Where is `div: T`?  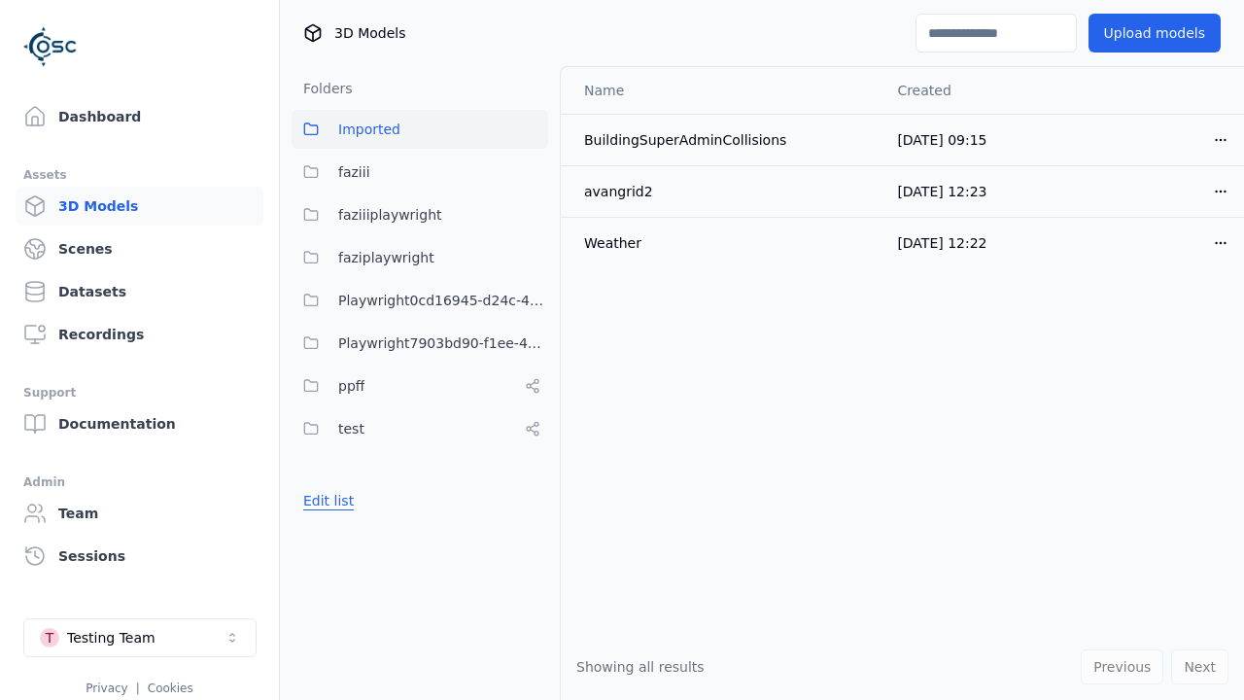 div: T is located at coordinates (50, 638).